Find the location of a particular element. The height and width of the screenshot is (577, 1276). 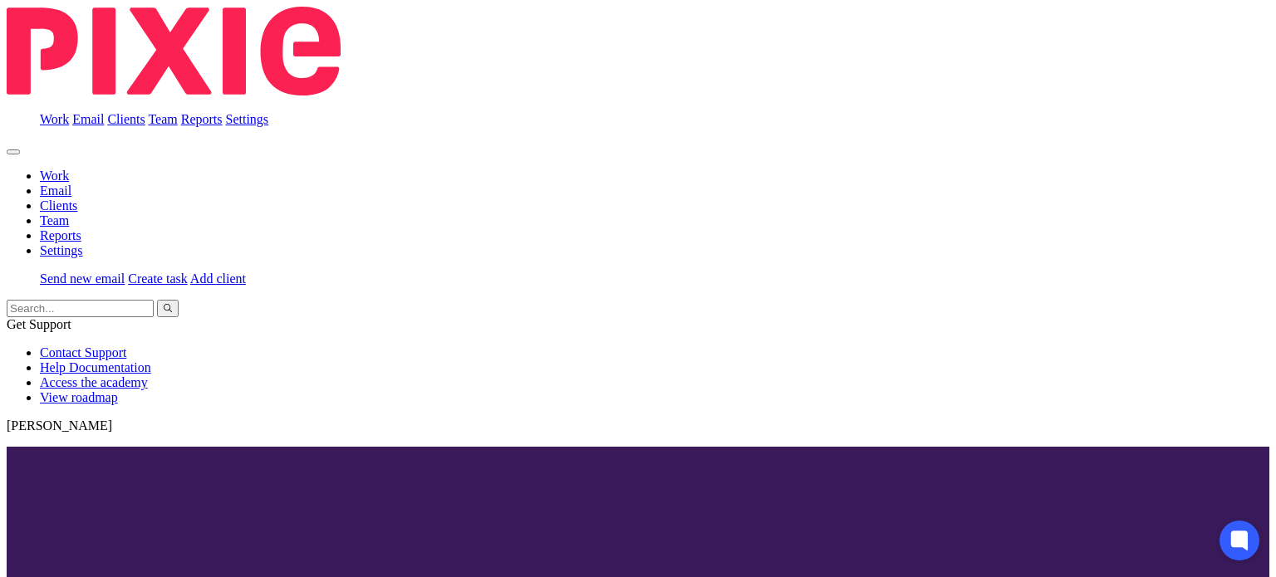

span: Get Support is located at coordinates (39, 324).